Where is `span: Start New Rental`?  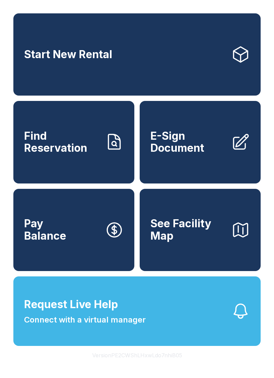
span: Start New Rental is located at coordinates (68, 54).